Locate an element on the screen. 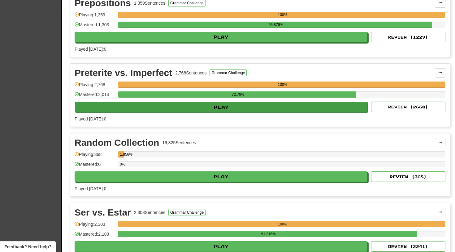 This screenshot has height=252, width=455. div: 19,825 Sentences is located at coordinates (179, 143).